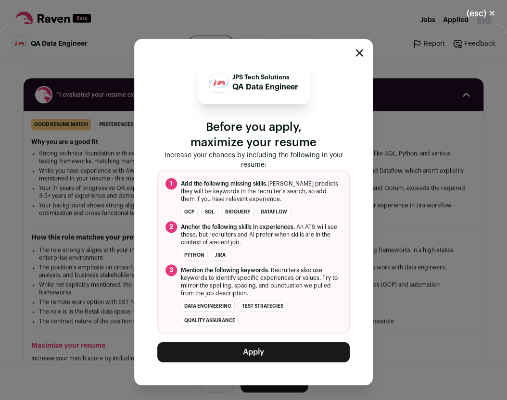 This screenshot has height=400, width=507. I want to click on li: Dataflow, so click(274, 212).